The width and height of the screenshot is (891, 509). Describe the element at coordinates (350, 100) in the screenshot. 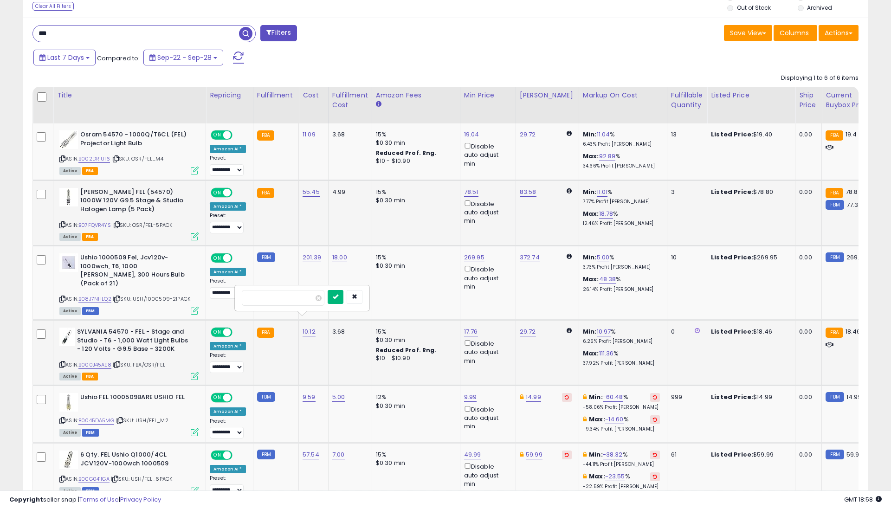

I see `div: Fulfillment Cost` at that location.